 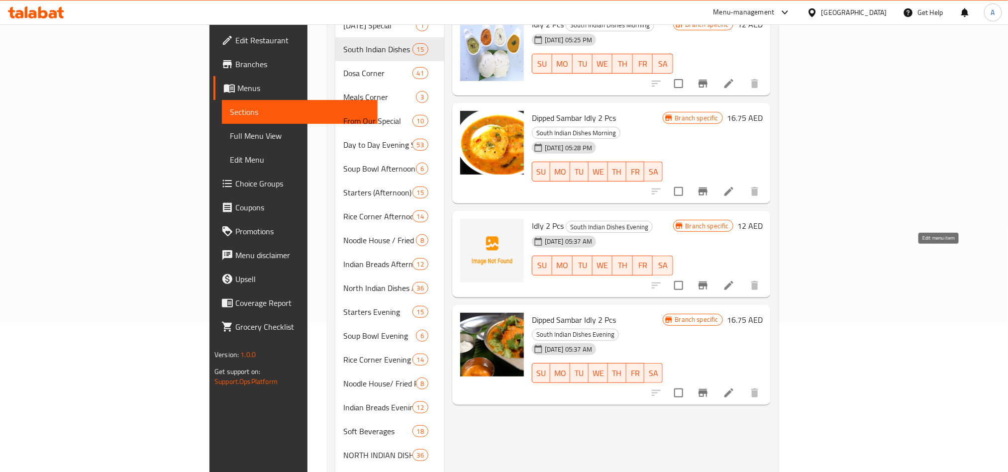 What do you see at coordinates (296, 207) in the screenshot?
I see `a: Coupons` at bounding box center [296, 207].